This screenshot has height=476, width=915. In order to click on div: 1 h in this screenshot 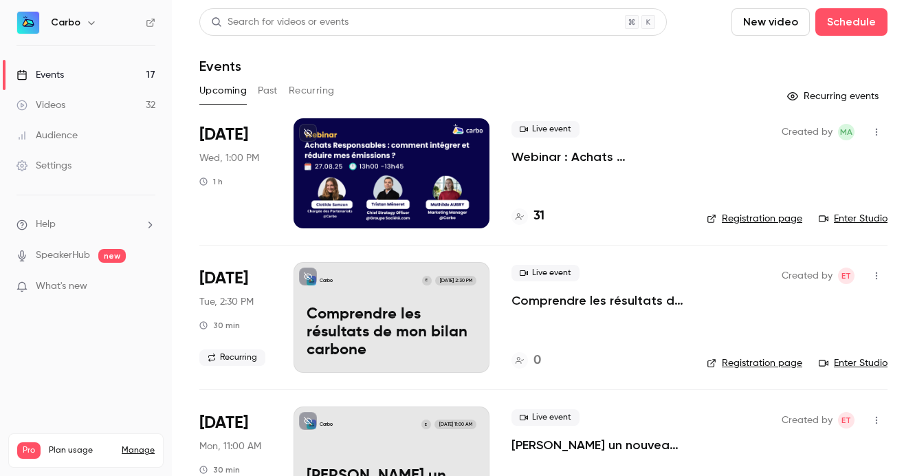, I will do `click(211, 181)`.